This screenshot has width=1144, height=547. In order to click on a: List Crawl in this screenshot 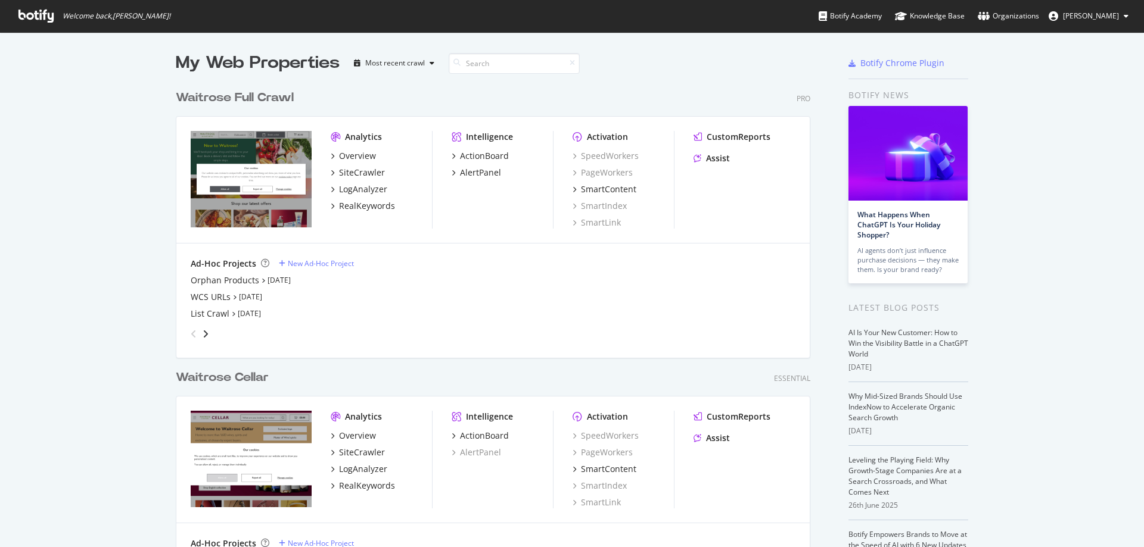, I will do `click(210, 314)`.